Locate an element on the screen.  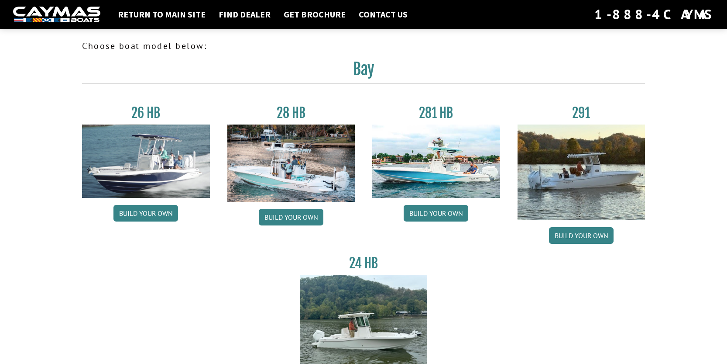
p: Choose boat model below: is located at coordinates (364, 46).